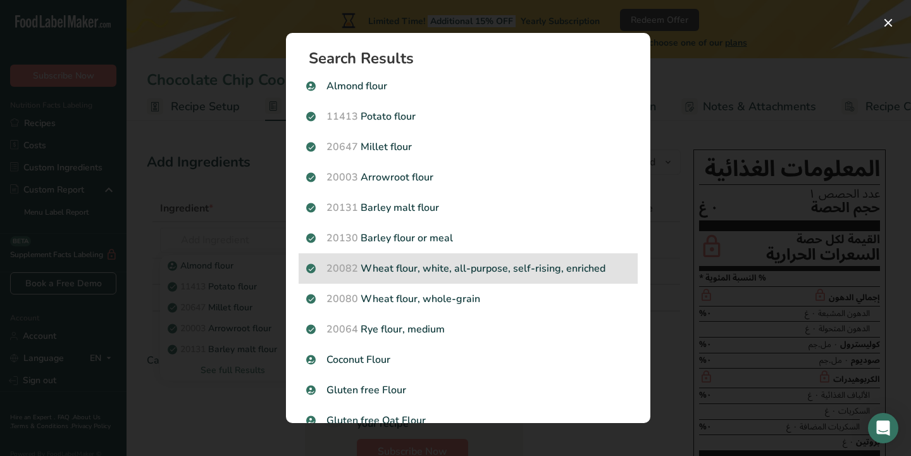 The width and height of the screenshot is (911, 456). What do you see at coordinates (342, 299) in the screenshot?
I see `span: 20080` at bounding box center [342, 299].